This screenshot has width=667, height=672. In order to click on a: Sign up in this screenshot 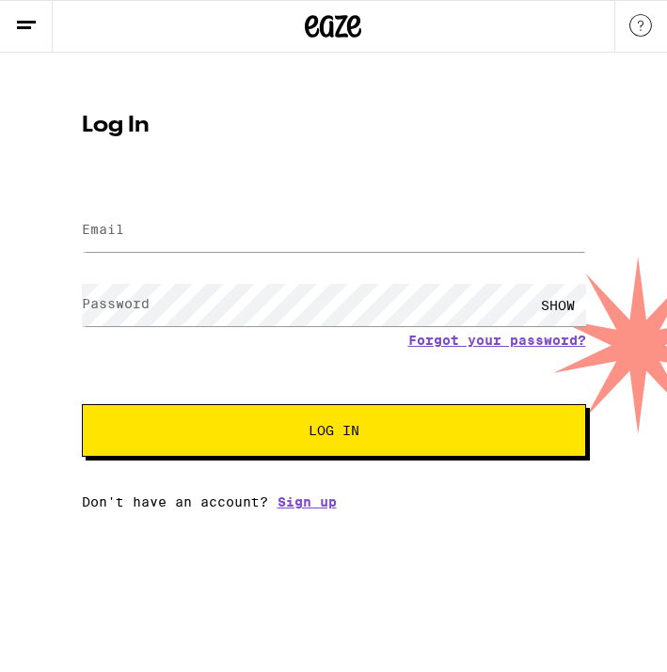, I will do `click(307, 502)`.